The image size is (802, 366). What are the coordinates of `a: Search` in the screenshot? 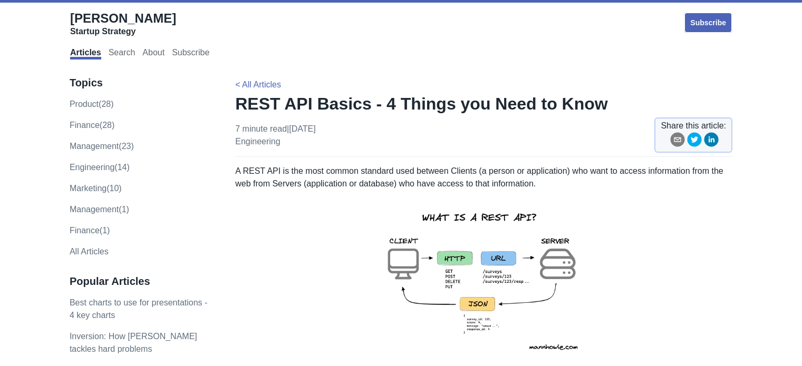 It's located at (122, 54).